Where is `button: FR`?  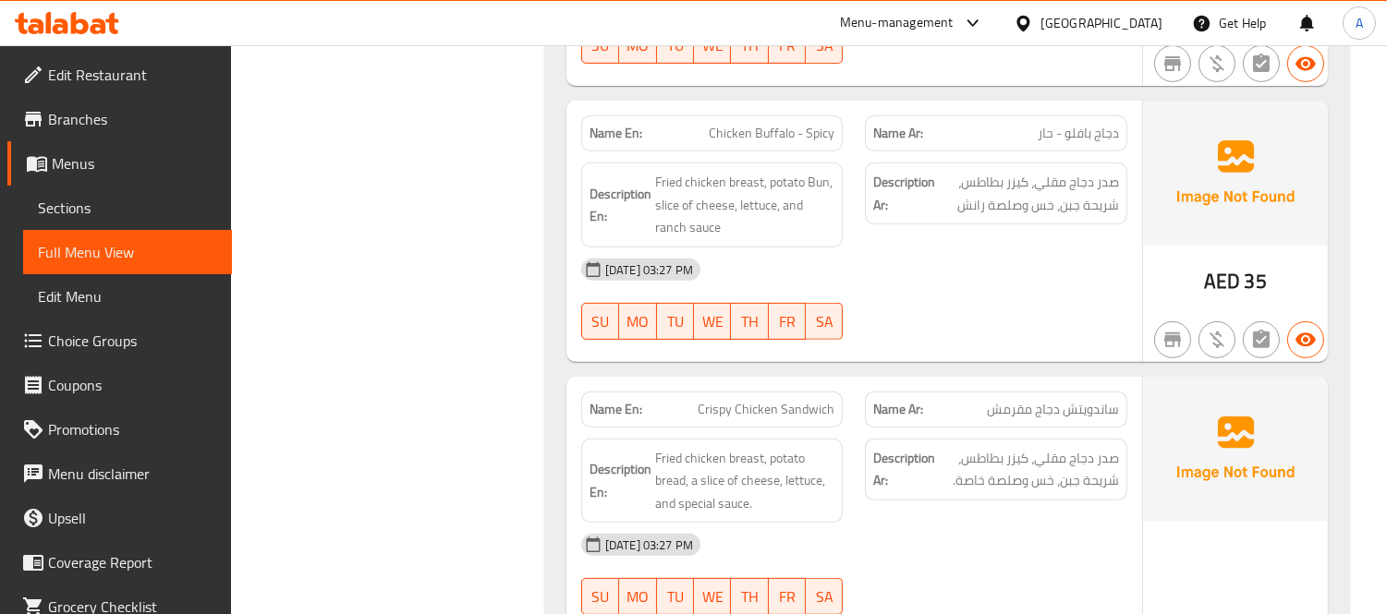 button: FR is located at coordinates (787, 321).